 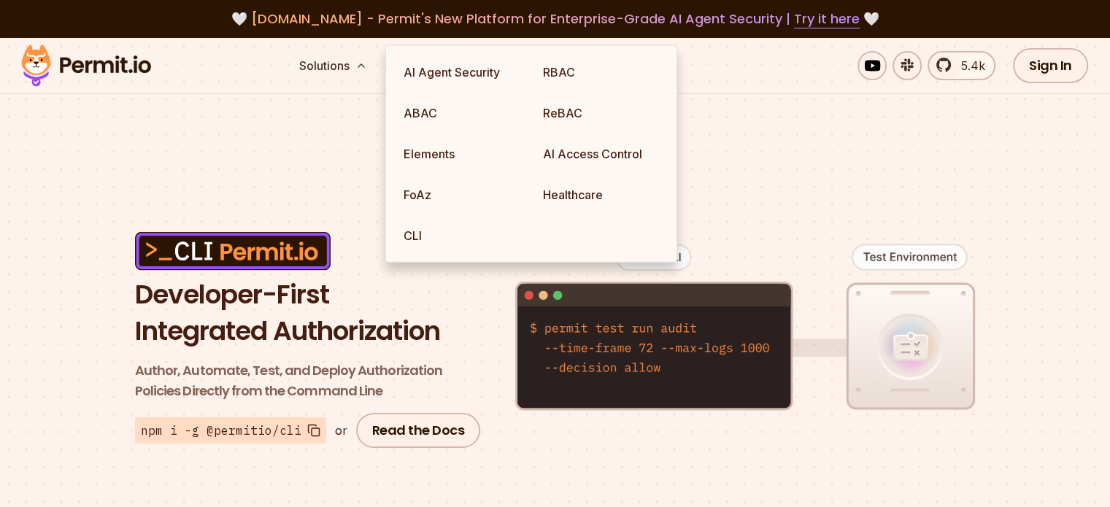 What do you see at coordinates (601, 72) in the screenshot?
I see `a: RBAC` at bounding box center [601, 72].